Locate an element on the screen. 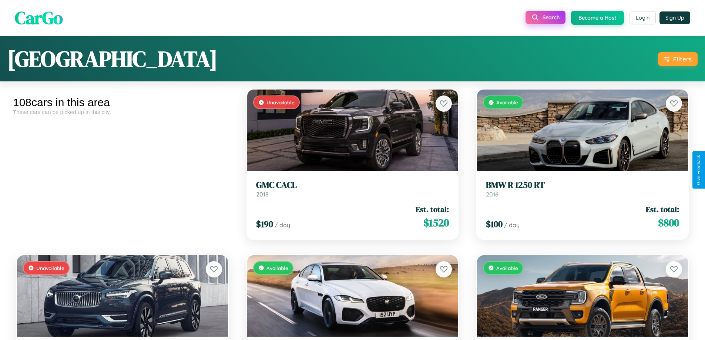  span: 2016 is located at coordinates (492, 194).